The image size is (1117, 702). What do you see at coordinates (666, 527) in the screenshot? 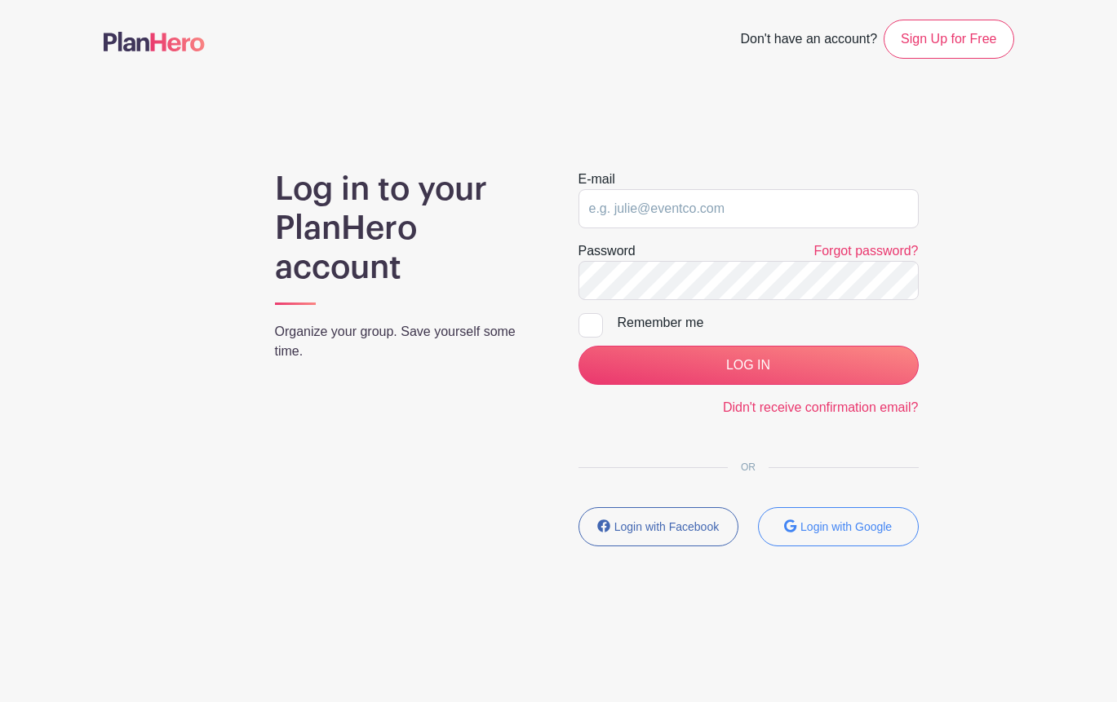
I see `small: Login with Facebook` at bounding box center [666, 527].